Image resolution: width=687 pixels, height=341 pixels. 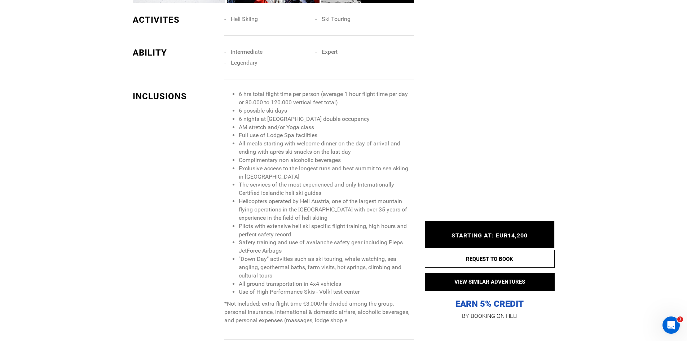 I want to click on li: Helicopters operated by Heli Austria, one of the largest mountain flying operations in the [GEOGR..., so click(x=326, y=209).